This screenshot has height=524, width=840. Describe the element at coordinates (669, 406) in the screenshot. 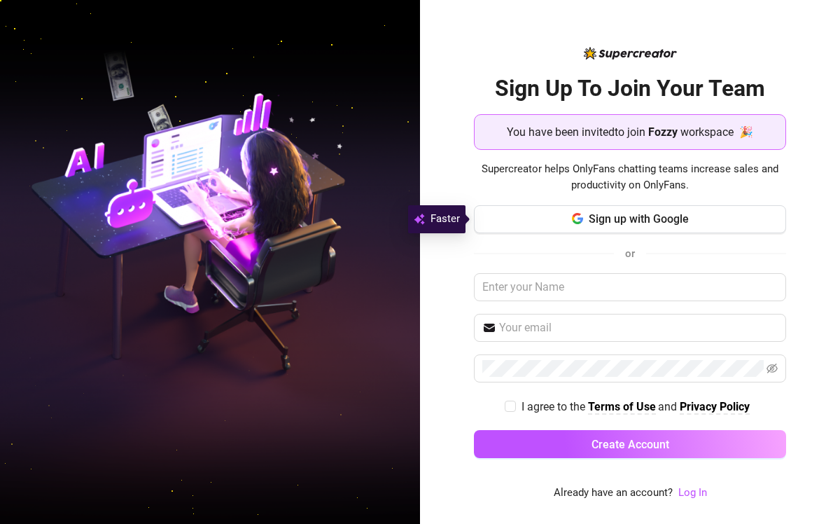

I see `span: and` at that location.